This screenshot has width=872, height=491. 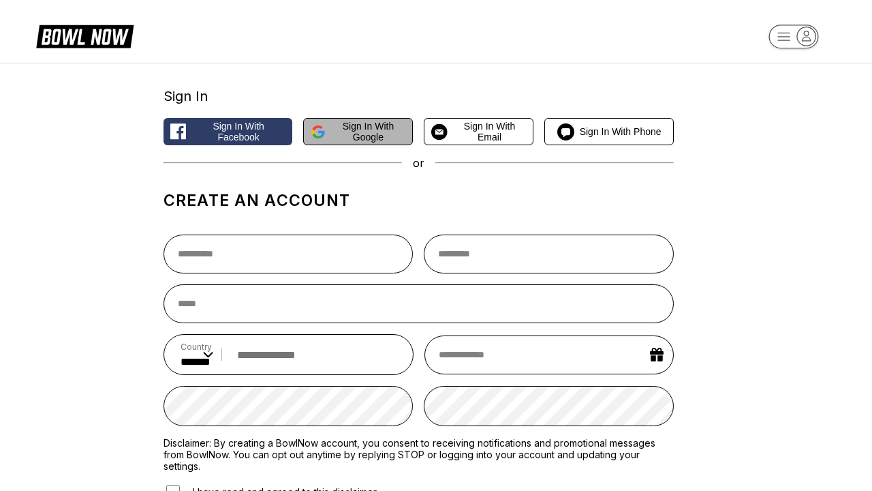 What do you see at coordinates (419, 163) in the screenshot?
I see `div: or` at bounding box center [419, 163].